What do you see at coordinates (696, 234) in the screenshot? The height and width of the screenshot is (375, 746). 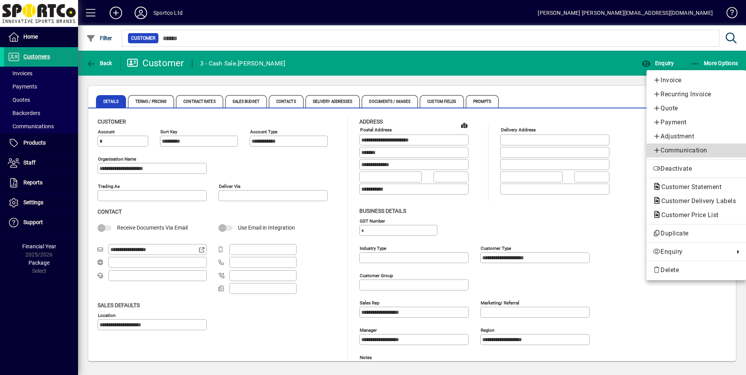 I see `span: Duplicate` at bounding box center [696, 234].